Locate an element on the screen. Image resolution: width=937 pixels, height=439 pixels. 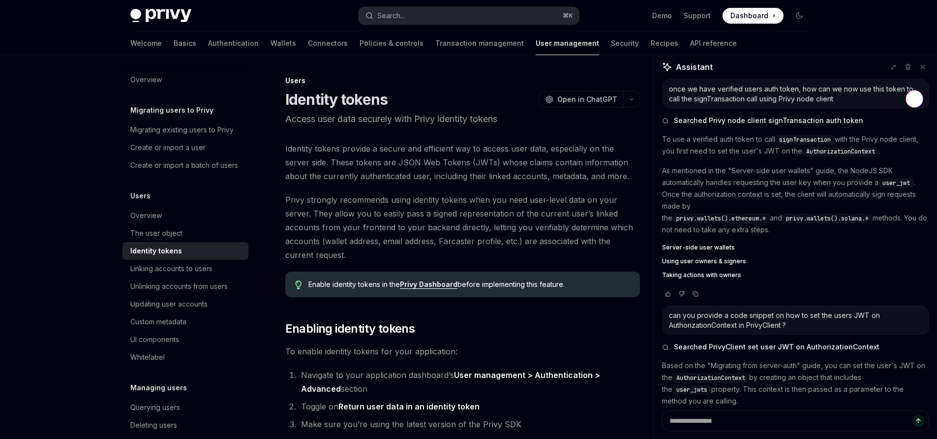
a: Connectors is located at coordinates (328, 43).